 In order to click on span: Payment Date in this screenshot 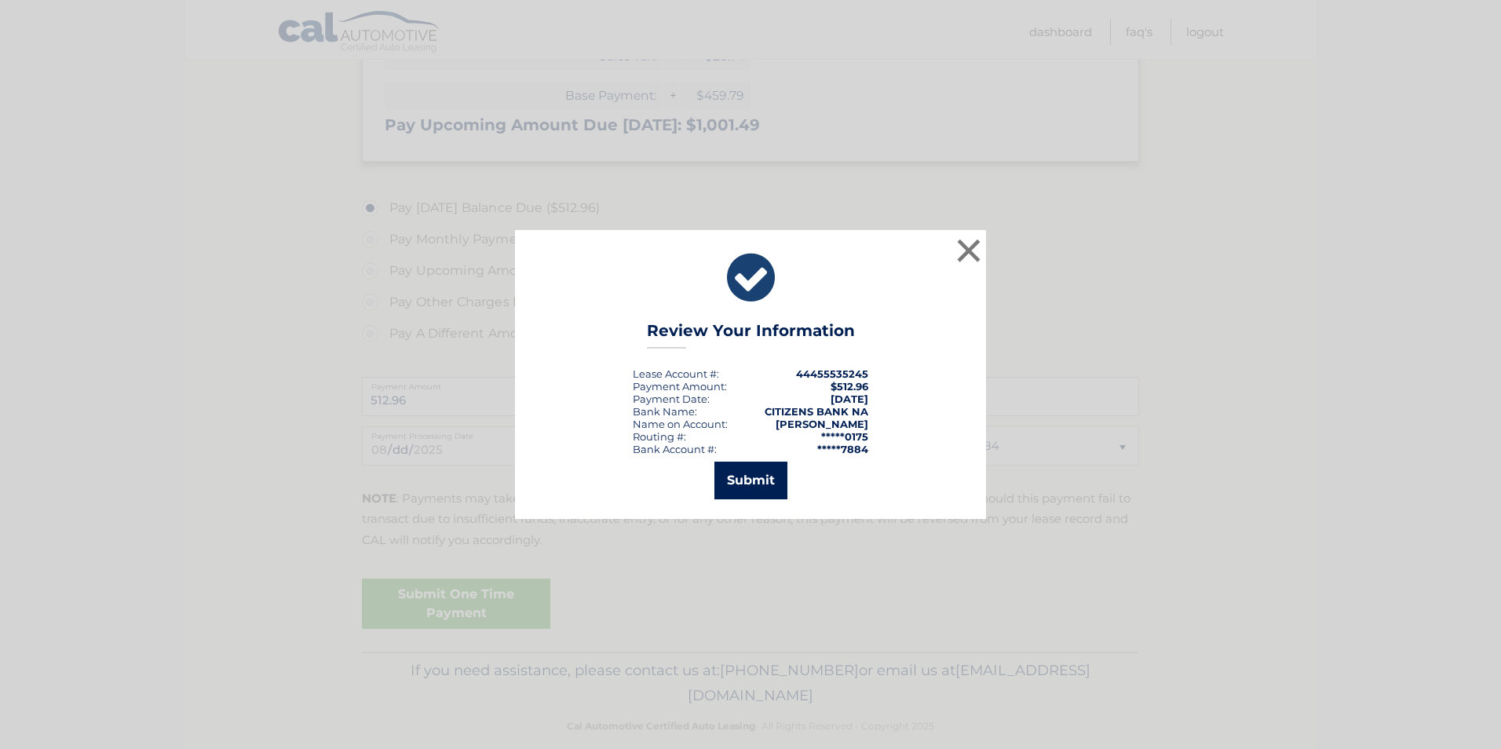, I will do `click(669, 399)`.